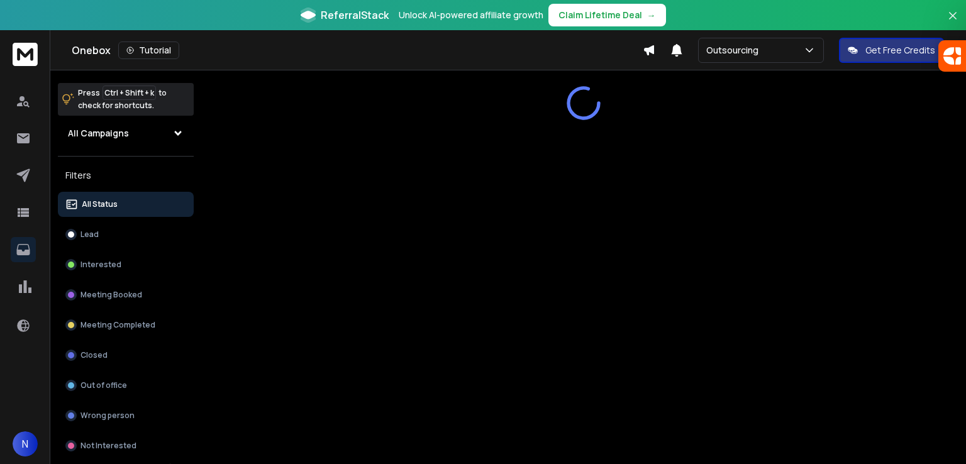  I want to click on p: Not Interested, so click(108, 446).